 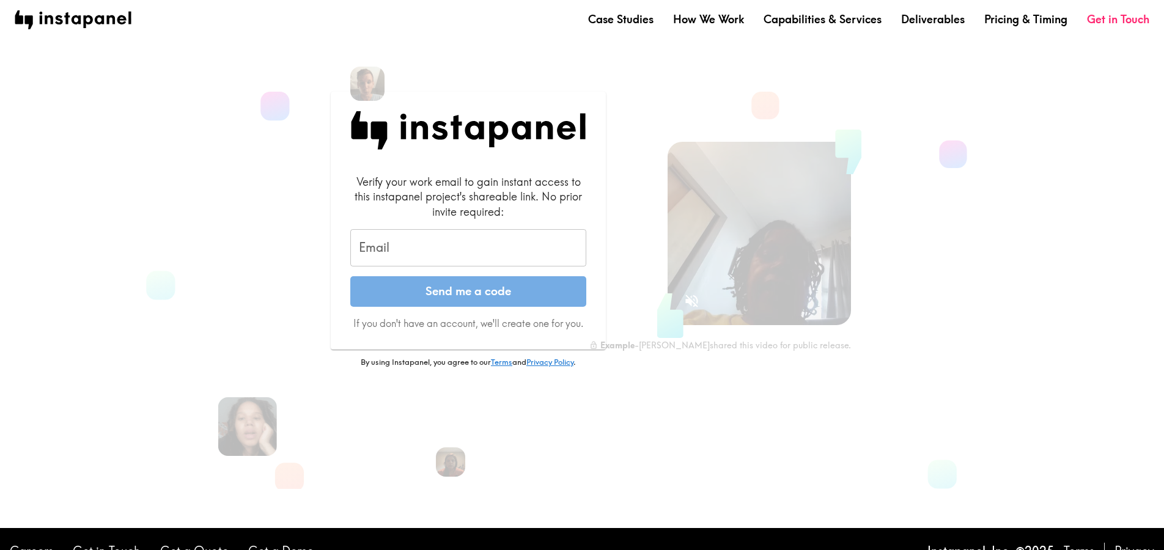 I want to click on a: Terms, so click(x=502, y=362).